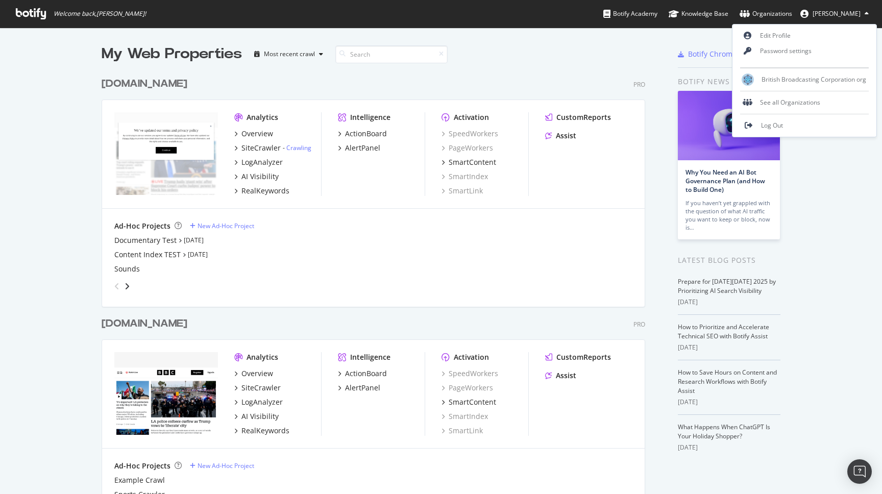 The width and height of the screenshot is (882, 494). I want to click on div: angle-left, so click(117, 286).